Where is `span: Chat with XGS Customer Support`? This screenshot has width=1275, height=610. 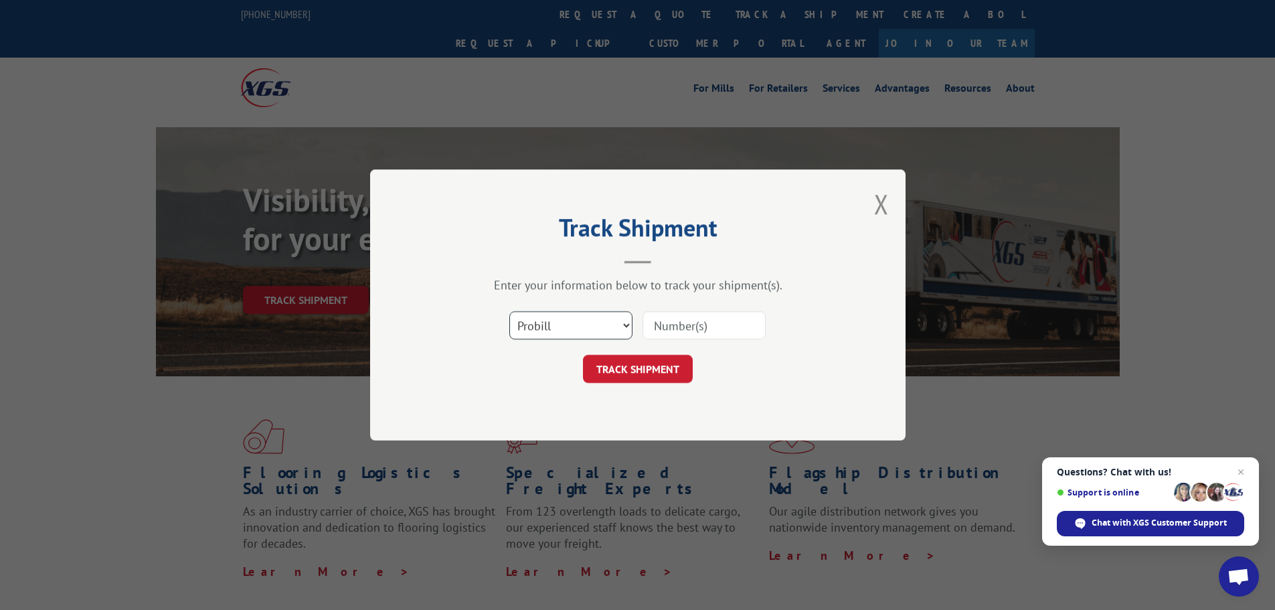
span: Chat with XGS Customer Support is located at coordinates (1159, 523).